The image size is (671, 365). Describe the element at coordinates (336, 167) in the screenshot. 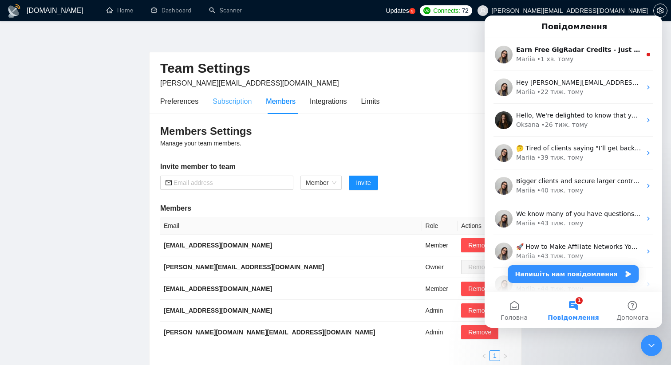

I see `h5: Invite member to team` at that location.